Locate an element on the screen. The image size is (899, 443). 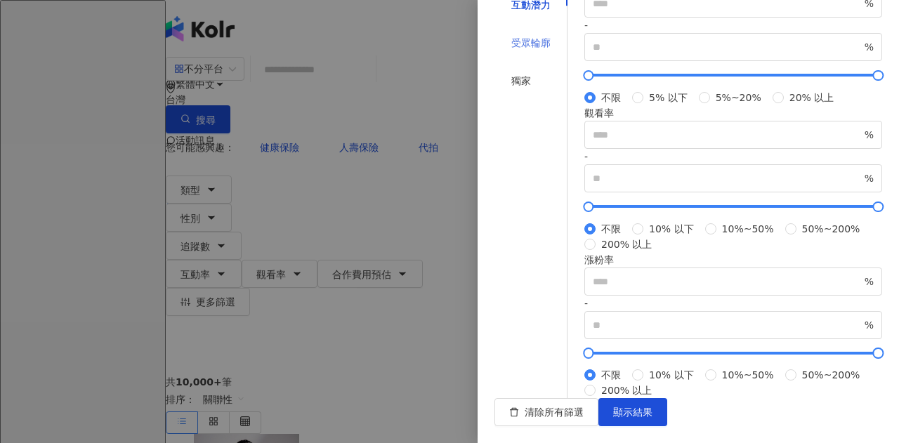
button: 清除所有篩選 is located at coordinates (547, 412).